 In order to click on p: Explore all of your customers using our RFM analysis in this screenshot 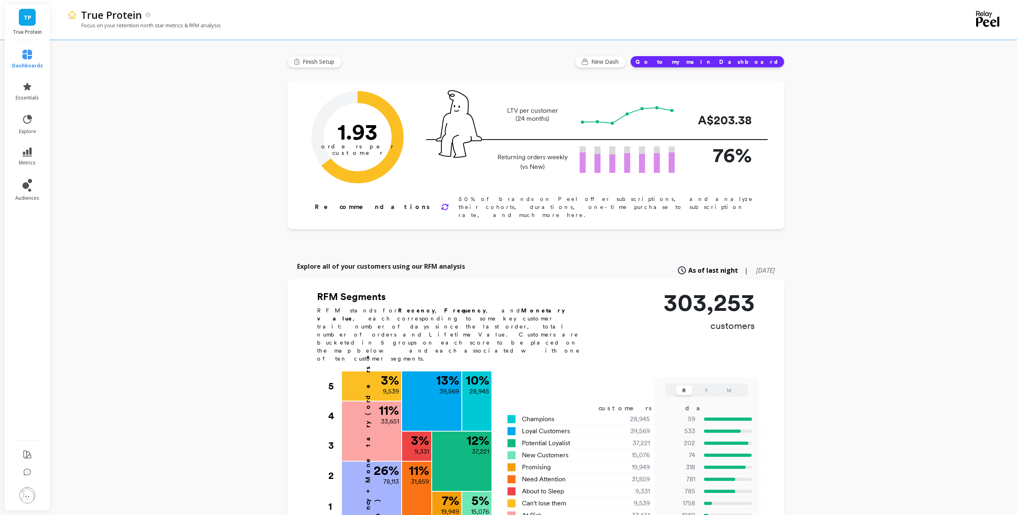, I will do `click(381, 266)`.